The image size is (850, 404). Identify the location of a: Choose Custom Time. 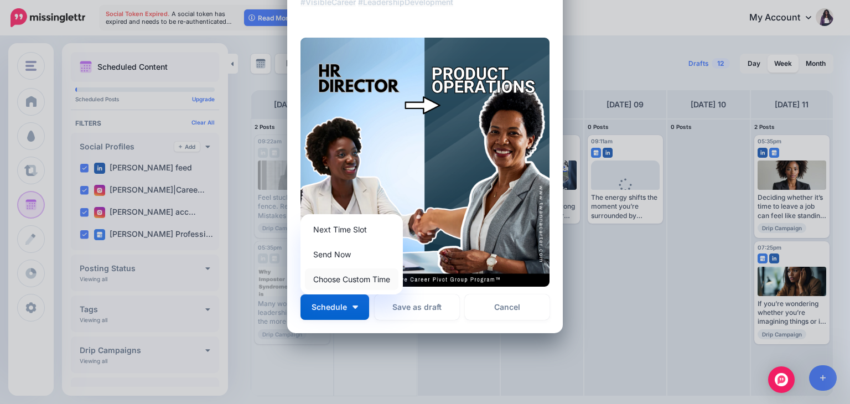
(351, 279).